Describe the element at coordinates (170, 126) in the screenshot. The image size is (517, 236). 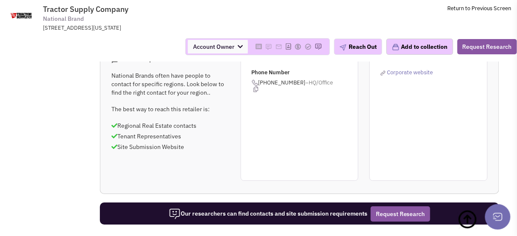
I see `p: Regional Real Estate contacts` at that location.